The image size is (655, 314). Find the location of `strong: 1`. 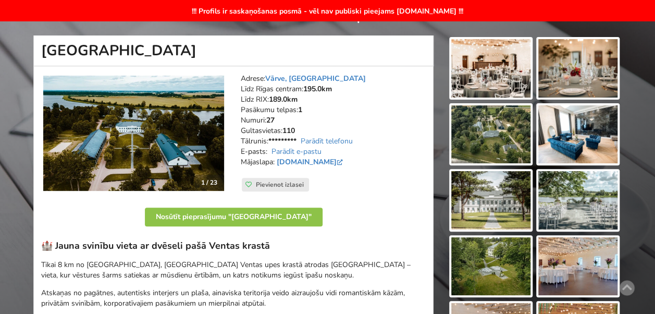

strong: 1 is located at coordinates (300, 109).